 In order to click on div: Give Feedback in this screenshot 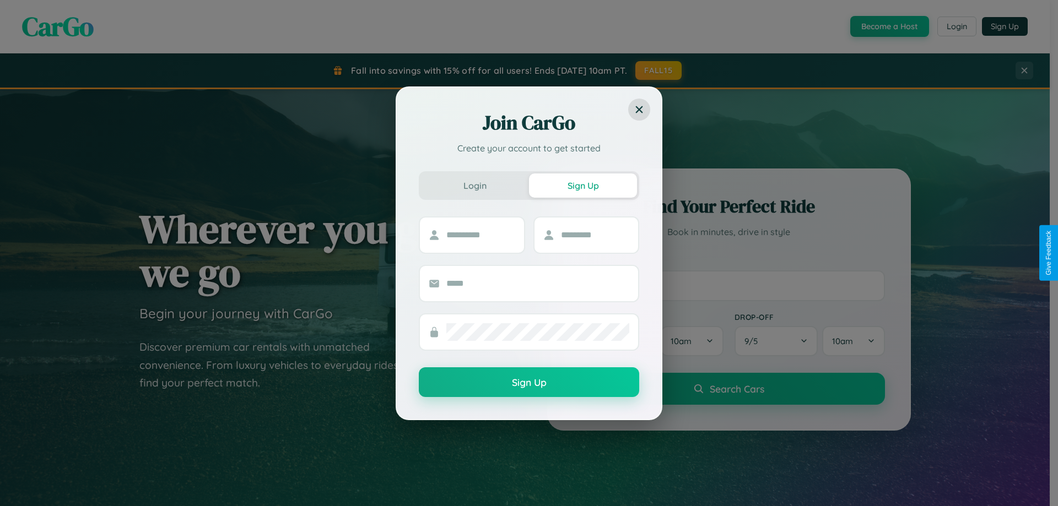, I will do `click(1049, 253)`.